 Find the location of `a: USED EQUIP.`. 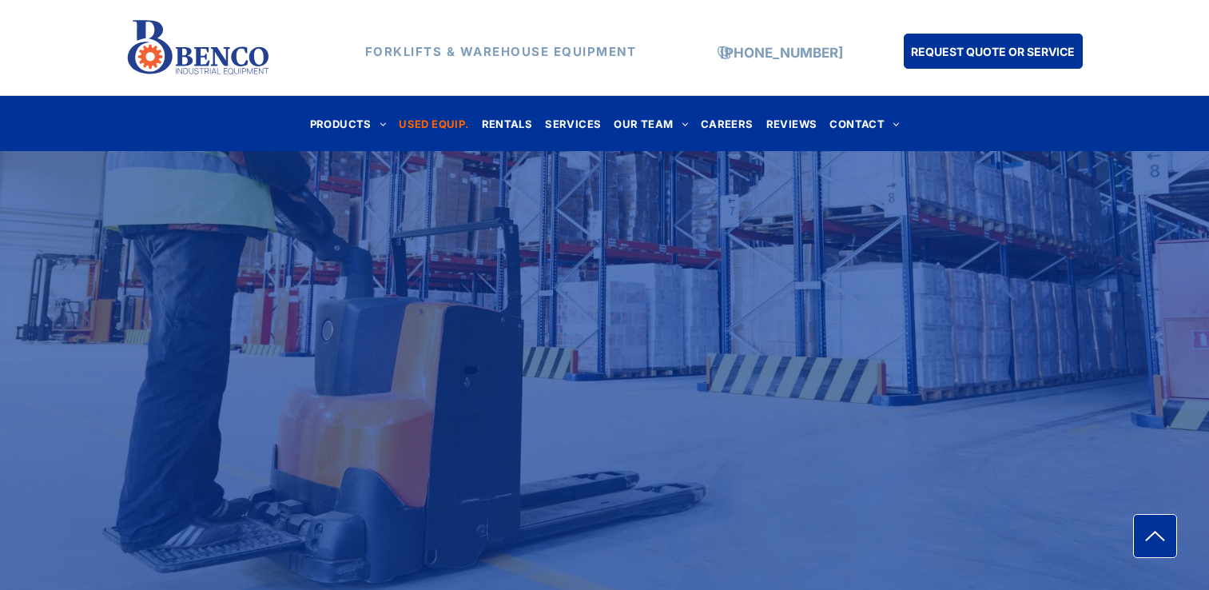

a: USED EQUIP. is located at coordinates (433, 123).